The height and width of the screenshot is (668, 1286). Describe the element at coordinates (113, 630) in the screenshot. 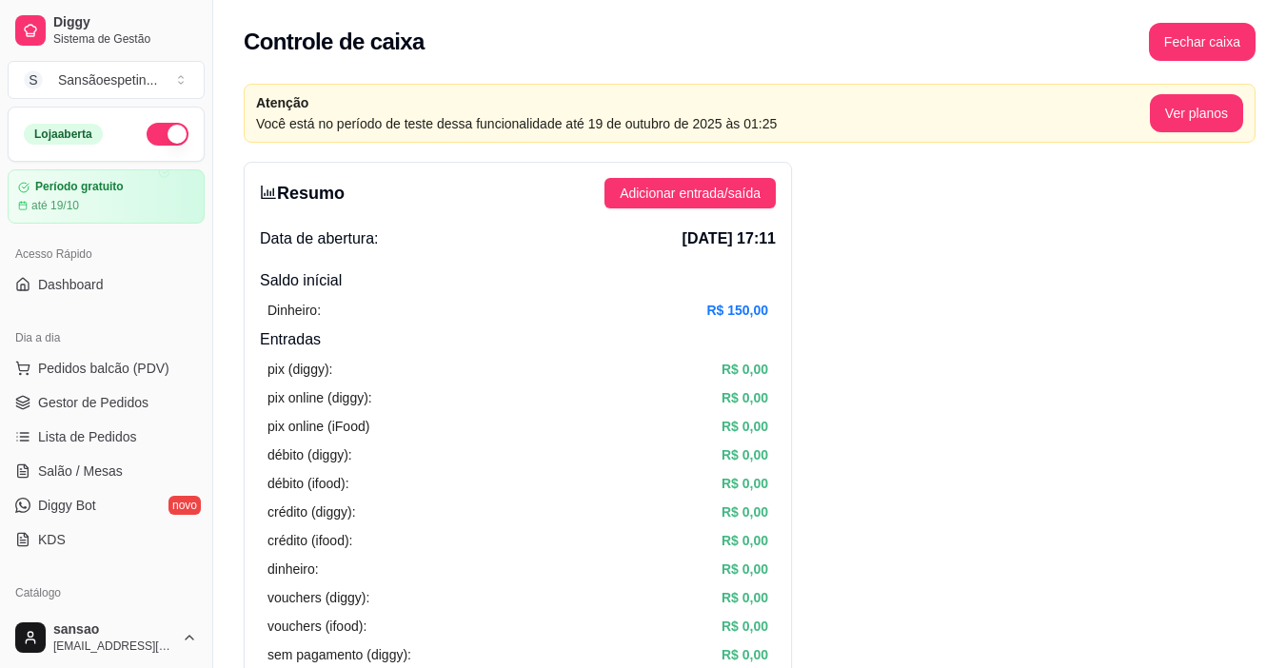

I see `span: sansao` at that location.